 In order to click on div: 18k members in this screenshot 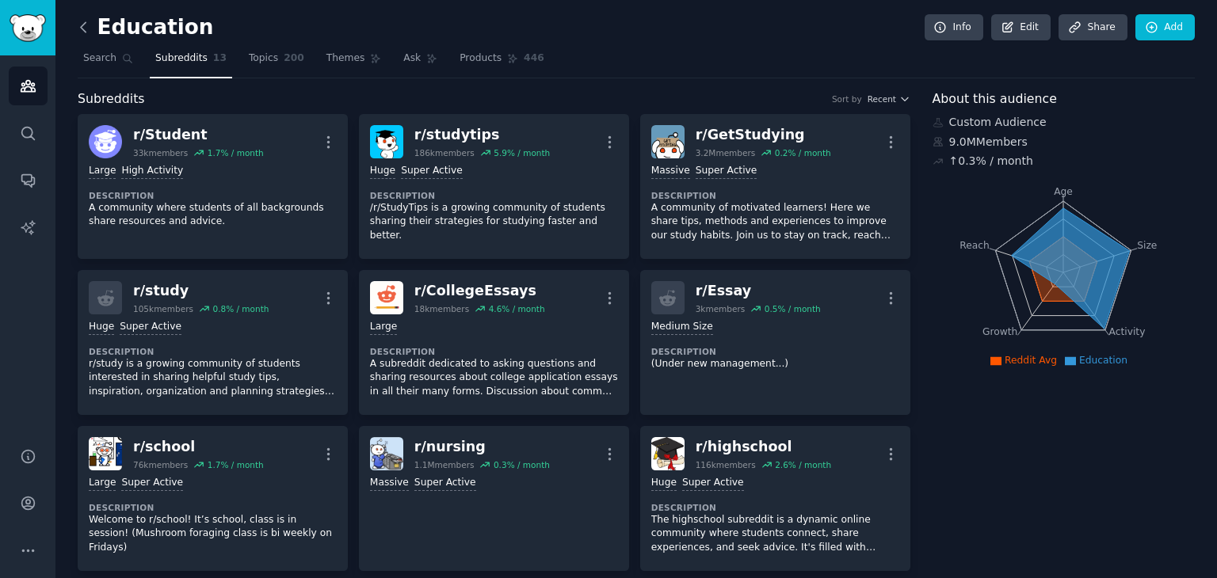, I will do `click(441, 309)`.